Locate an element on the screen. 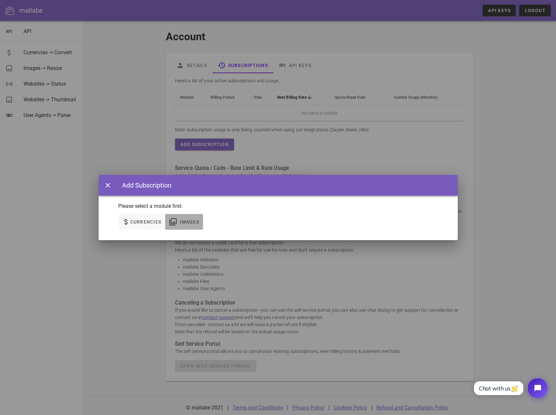  button: Currencies is located at coordinates (142, 222).